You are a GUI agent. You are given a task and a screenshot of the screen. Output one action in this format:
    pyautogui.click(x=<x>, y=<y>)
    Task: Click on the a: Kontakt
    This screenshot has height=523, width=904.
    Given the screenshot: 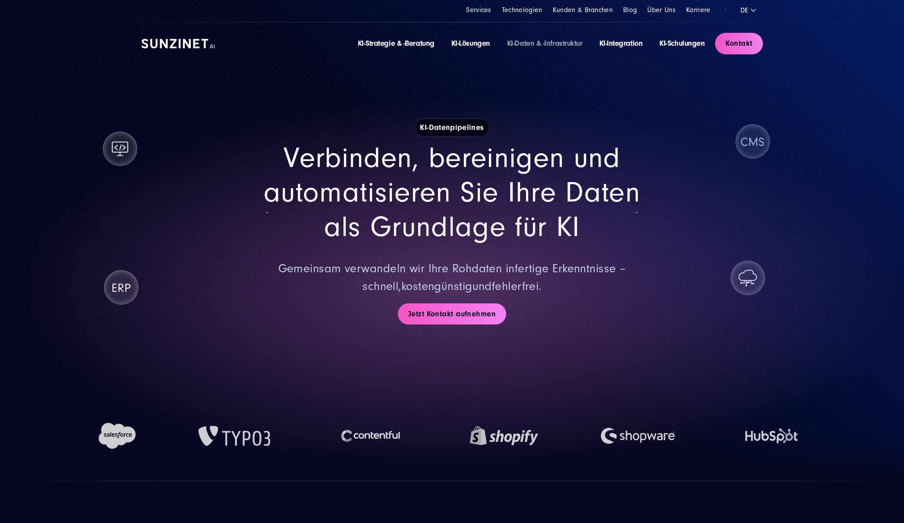 What is the action you would take?
    pyautogui.click(x=739, y=44)
    